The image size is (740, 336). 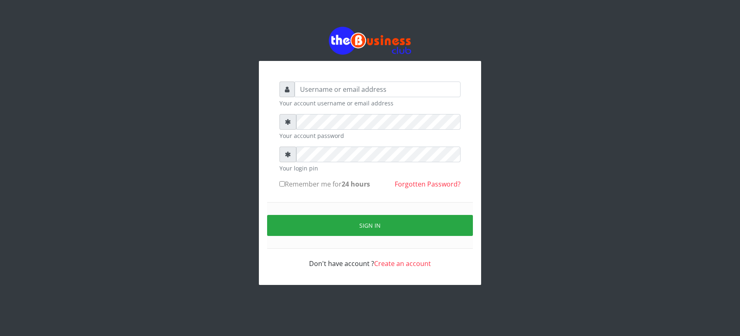 I want to click on div: Don't have account ?, so click(x=370, y=258).